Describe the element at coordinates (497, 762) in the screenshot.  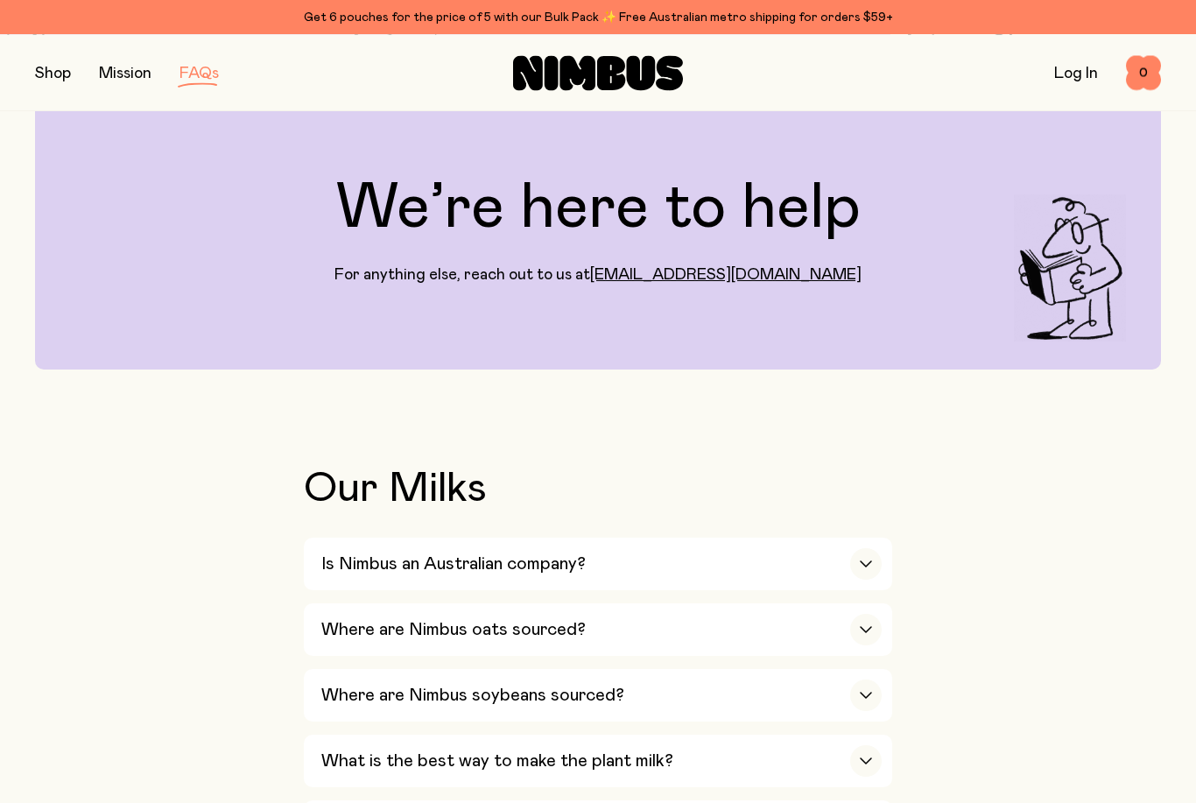
I see `h3: What is the best way to make the plant milk?` at that location.